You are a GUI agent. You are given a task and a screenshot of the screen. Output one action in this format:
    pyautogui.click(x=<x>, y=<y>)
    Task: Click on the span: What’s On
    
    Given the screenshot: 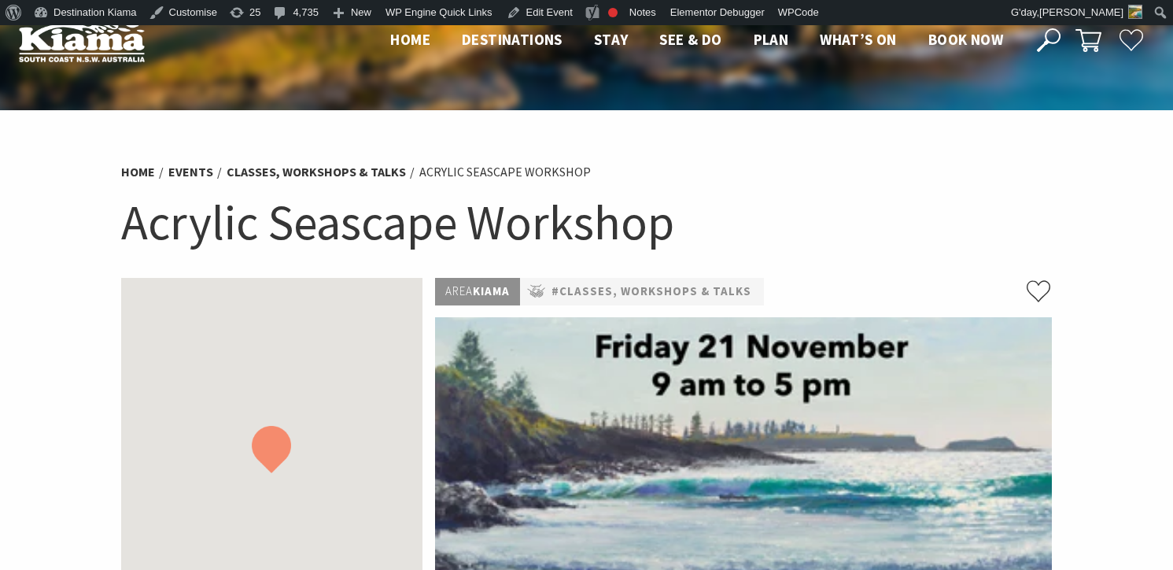 What is the action you would take?
    pyautogui.click(x=859, y=39)
    